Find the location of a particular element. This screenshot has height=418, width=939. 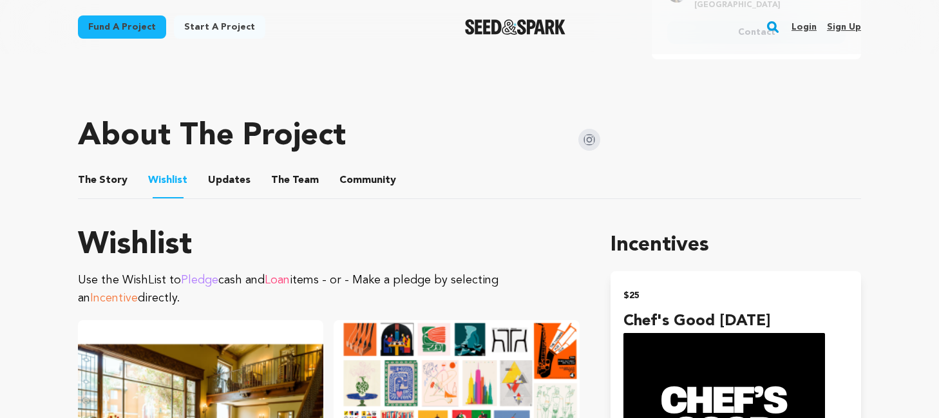

a: Seed&Spark Homepage is located at coordinates (515, 27).